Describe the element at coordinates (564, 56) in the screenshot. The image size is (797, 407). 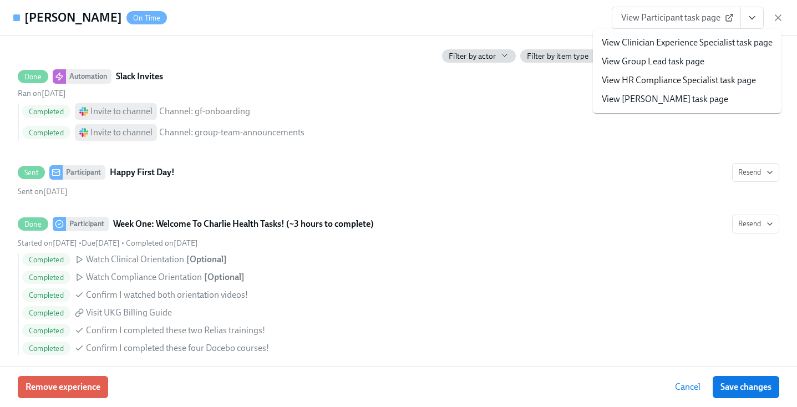
I see `button: Filter by item type` at that location.